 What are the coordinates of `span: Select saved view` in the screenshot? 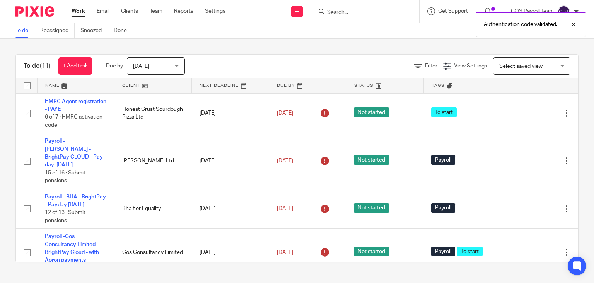 It's located at (521, 66).